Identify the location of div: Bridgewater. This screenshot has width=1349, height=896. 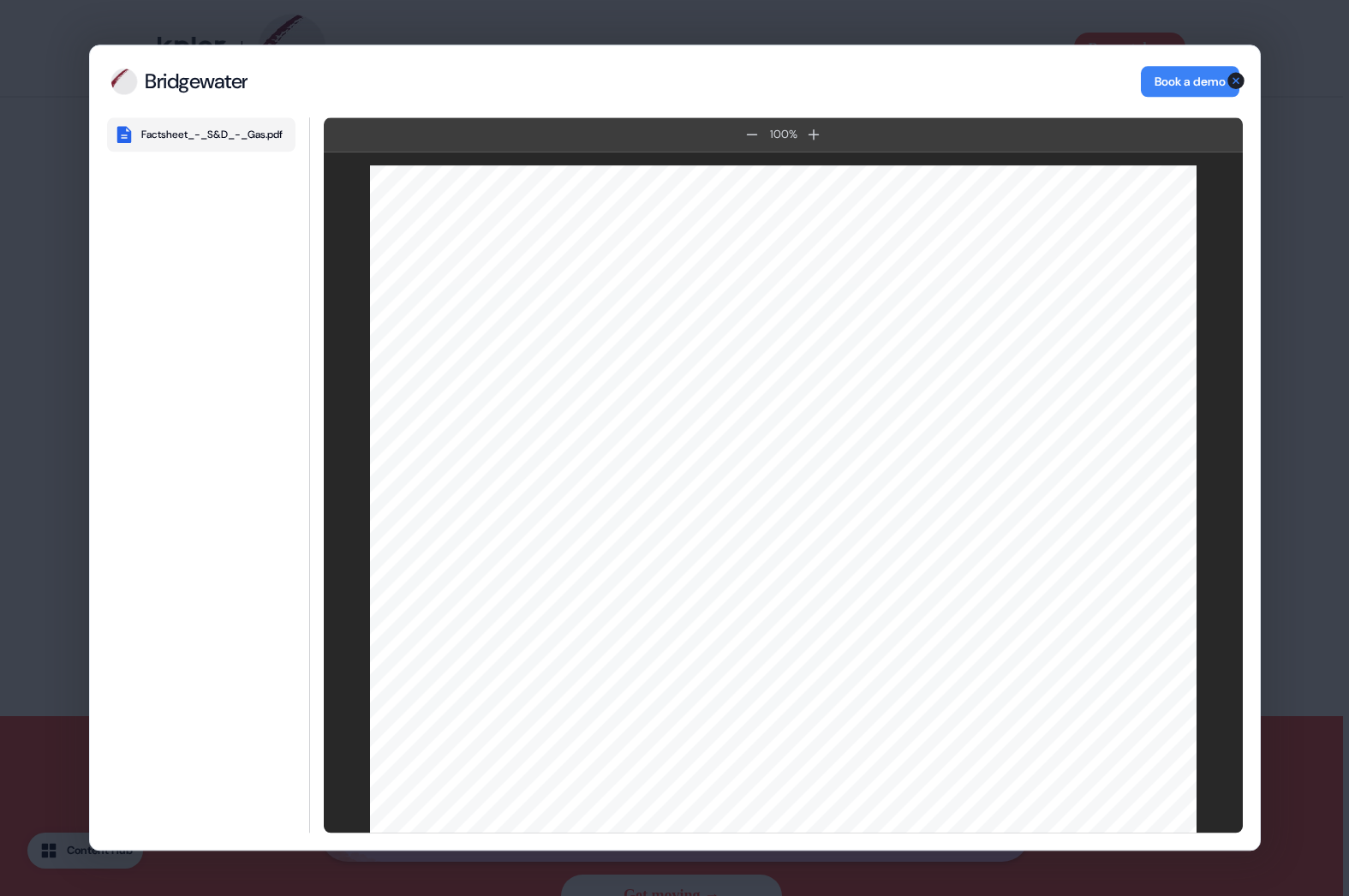
(196, 81).